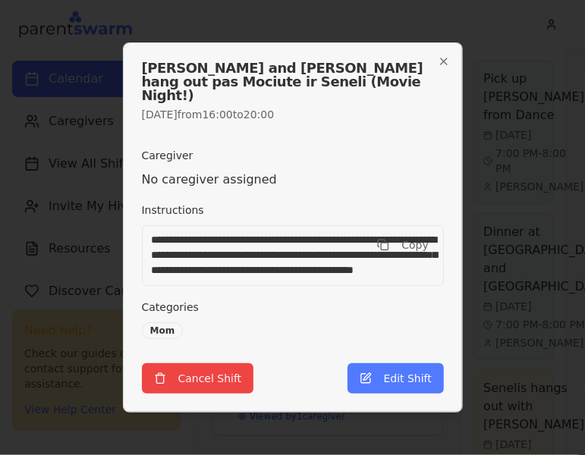 The height and width of the screenshot is (455, 585). I want to click on label: Caregiver, so click(168, 156).